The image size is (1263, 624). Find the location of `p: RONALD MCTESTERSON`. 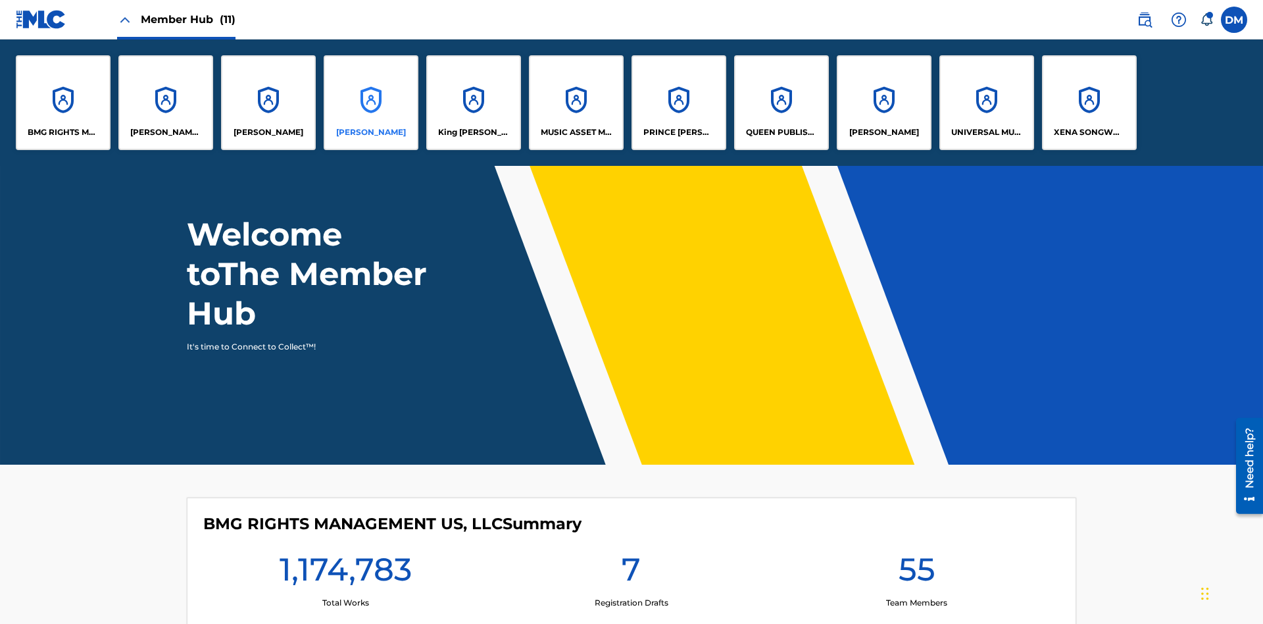

p: RONALD MCTESTERSON is located at coordinates (884, 132).